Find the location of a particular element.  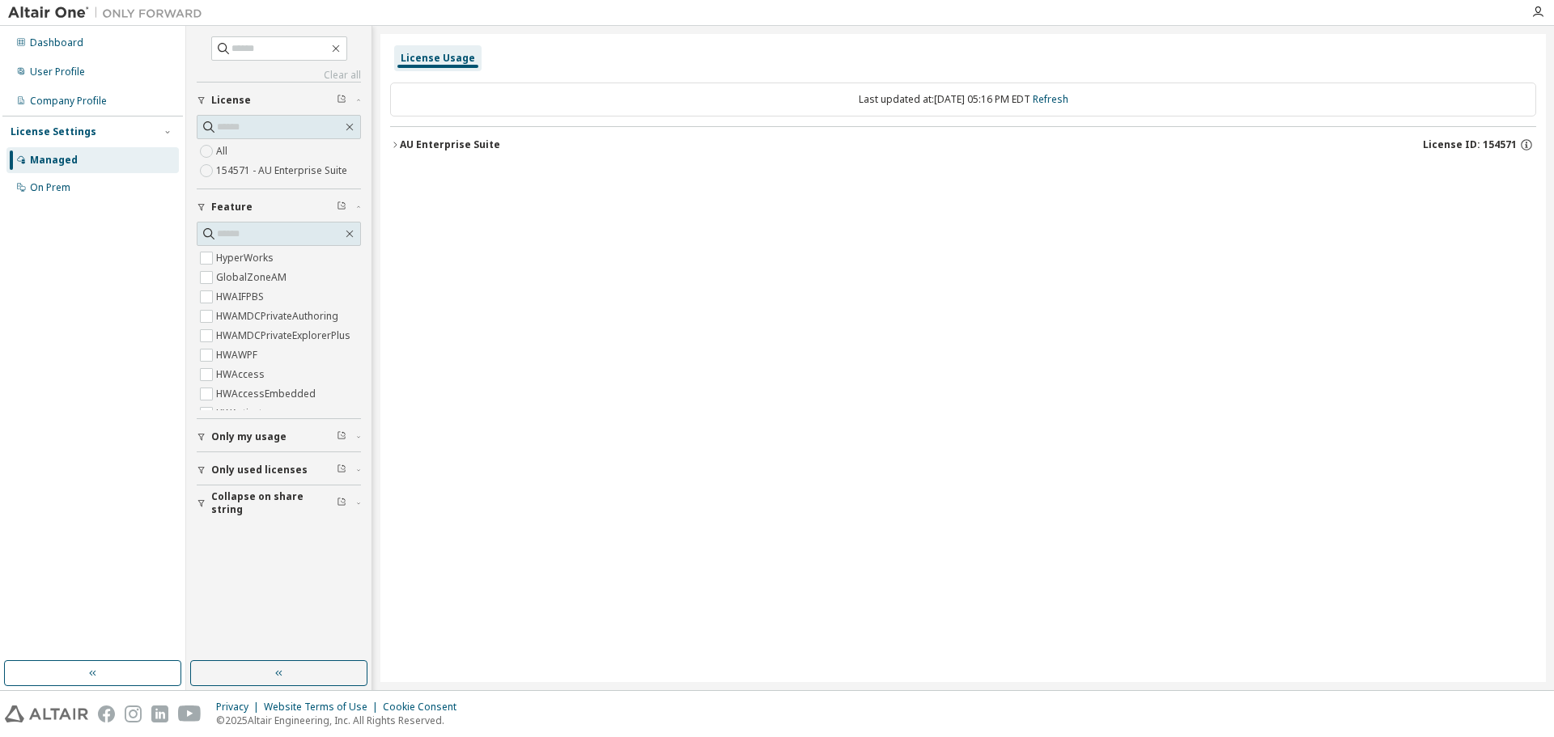

span: License ID: 154571 is located at coordinates (1470, 145).